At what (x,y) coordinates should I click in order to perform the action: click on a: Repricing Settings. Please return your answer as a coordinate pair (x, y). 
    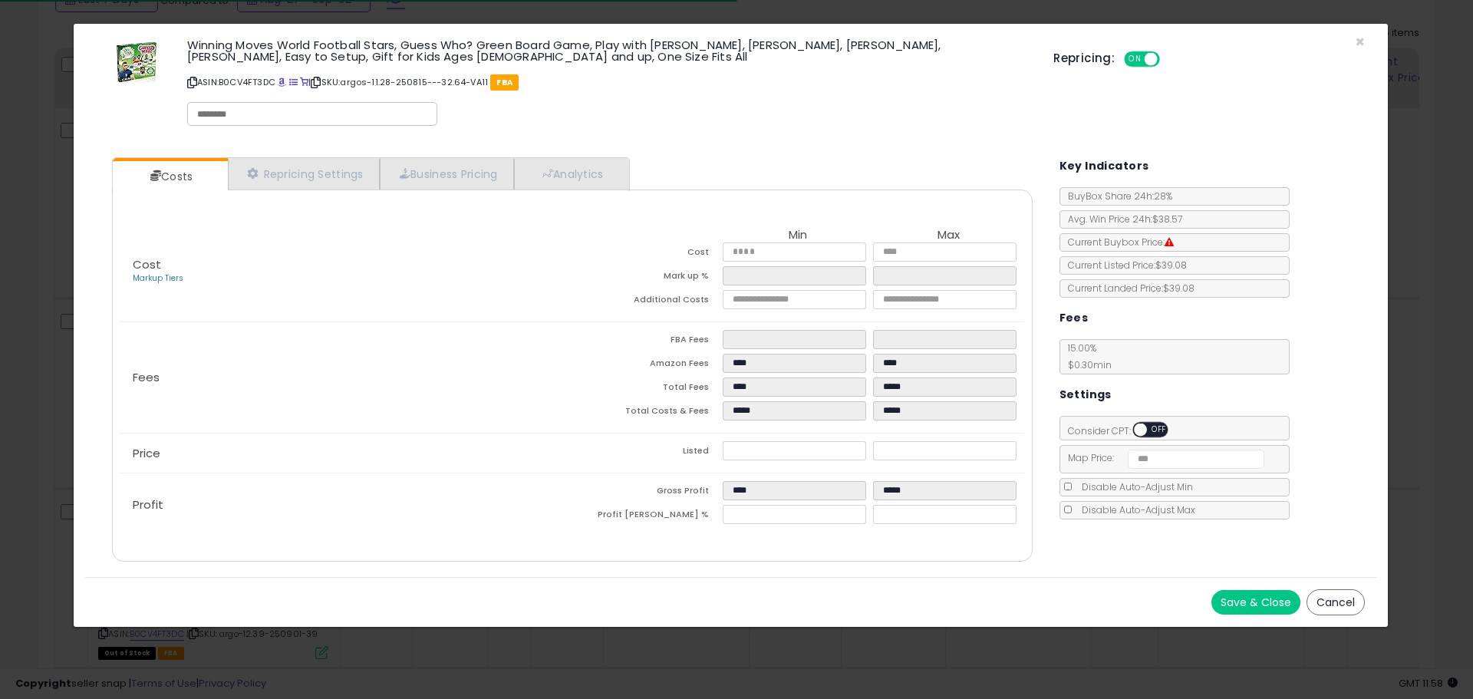
    Looking at the image, I should click on (304, 173).